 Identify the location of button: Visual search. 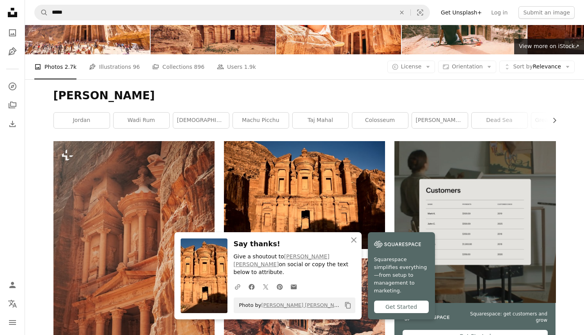
(420, 12).